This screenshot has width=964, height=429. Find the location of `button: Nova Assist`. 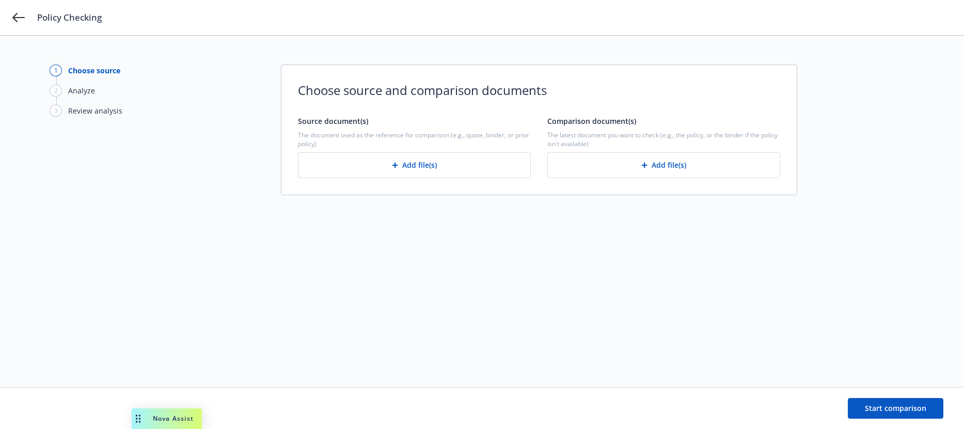

button: Nova Assist is located at coordinates (167, 419).